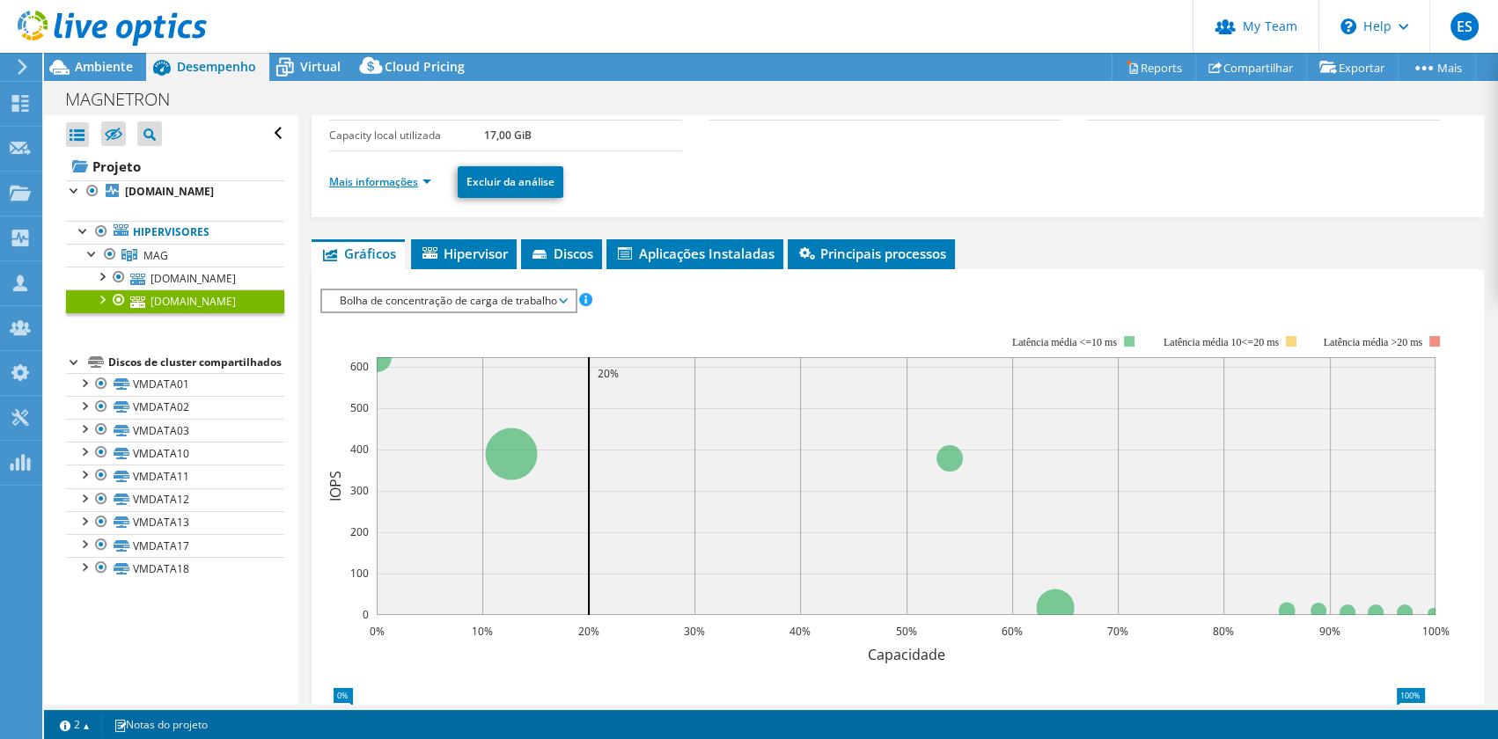 The height and width of the screenshot is (739, 1498). I want to click on text: 10%, so click(482, 631).